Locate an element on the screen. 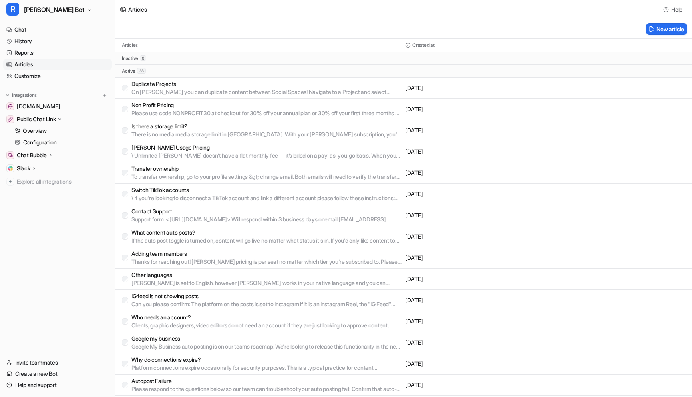 The image size is (692, 397). img: menu_add.svg is located at coordinates (104, 95).